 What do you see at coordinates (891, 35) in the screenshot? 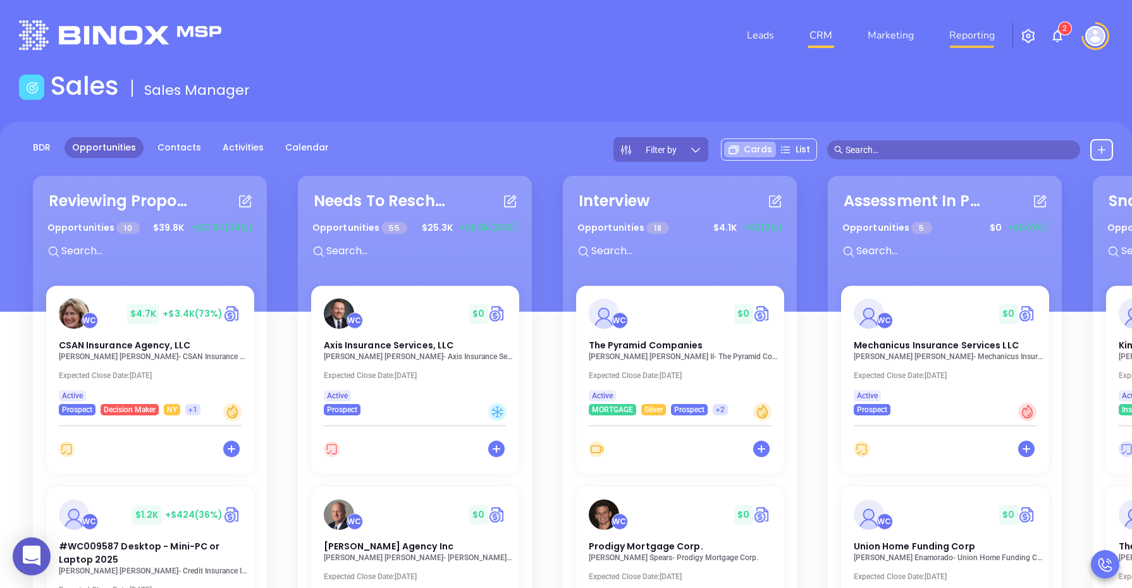
I see `a: Marketing` at bounding box center [891, 35].